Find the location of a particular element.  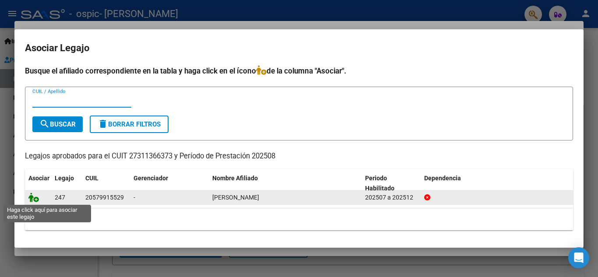

span: 247 is located at coordinates (60, 197).